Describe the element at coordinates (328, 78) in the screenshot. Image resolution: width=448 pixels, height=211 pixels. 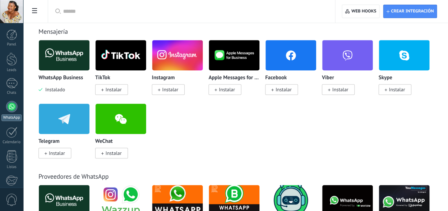
I see `p: Viber` at that location.